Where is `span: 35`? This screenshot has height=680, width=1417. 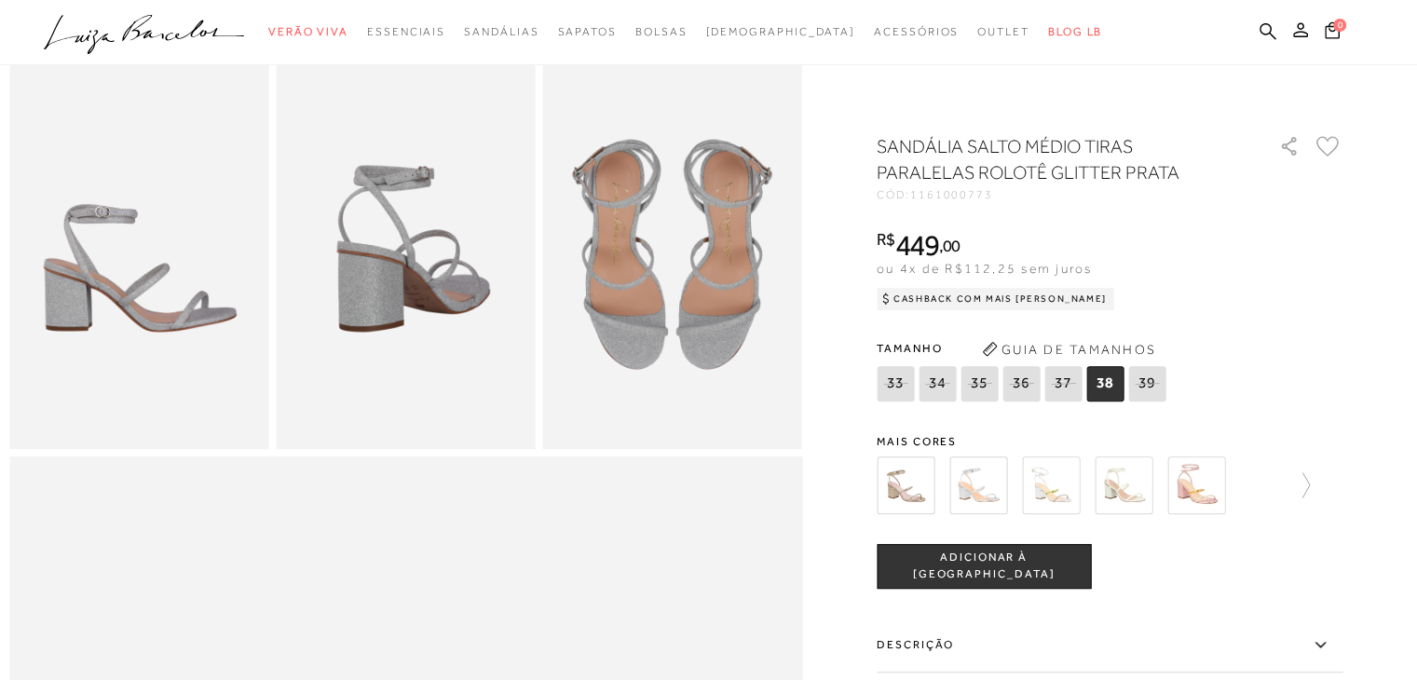 span: 35 is located at coordinates (979, 384).